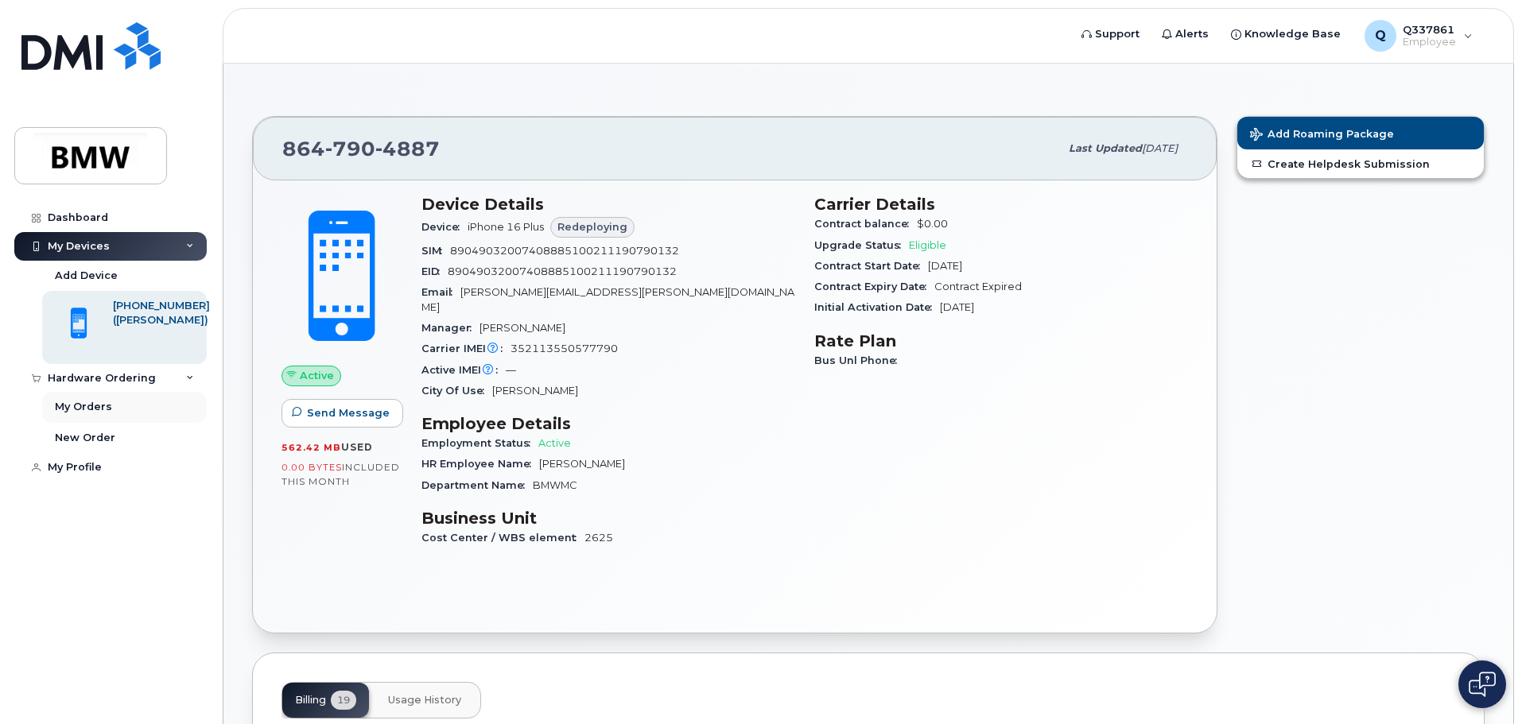 Image resolution: width=1522 pixels, height=724 pixels. Describe the element at coordinates (871, 266) in the screenshot. I see `span: Contract Start Date` at that location.